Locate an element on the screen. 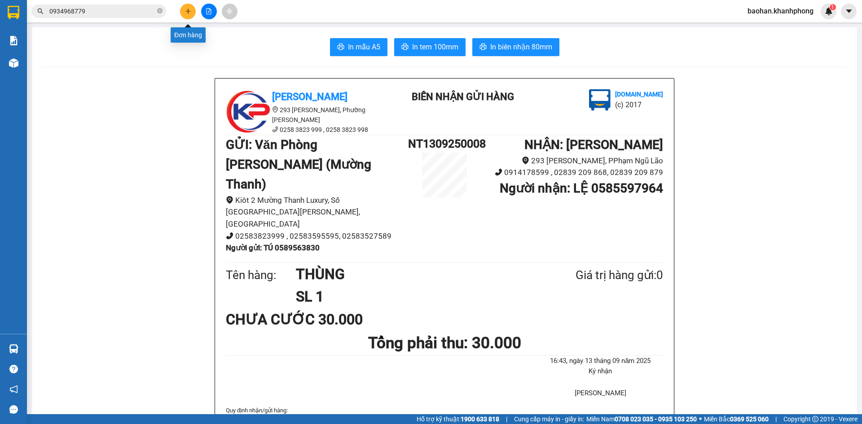 The width and height of the screenshot is (862, 424). b: Người nhận : LỆ 0585597964 is located at coordinates (581, 188).